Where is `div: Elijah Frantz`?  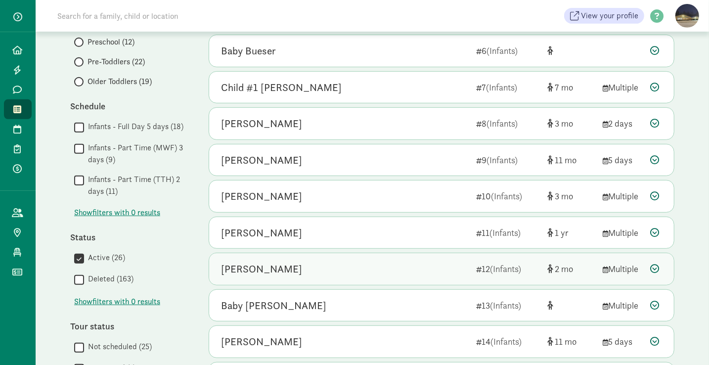
div: Elijah Frantz is located at coordinates (261, 341).